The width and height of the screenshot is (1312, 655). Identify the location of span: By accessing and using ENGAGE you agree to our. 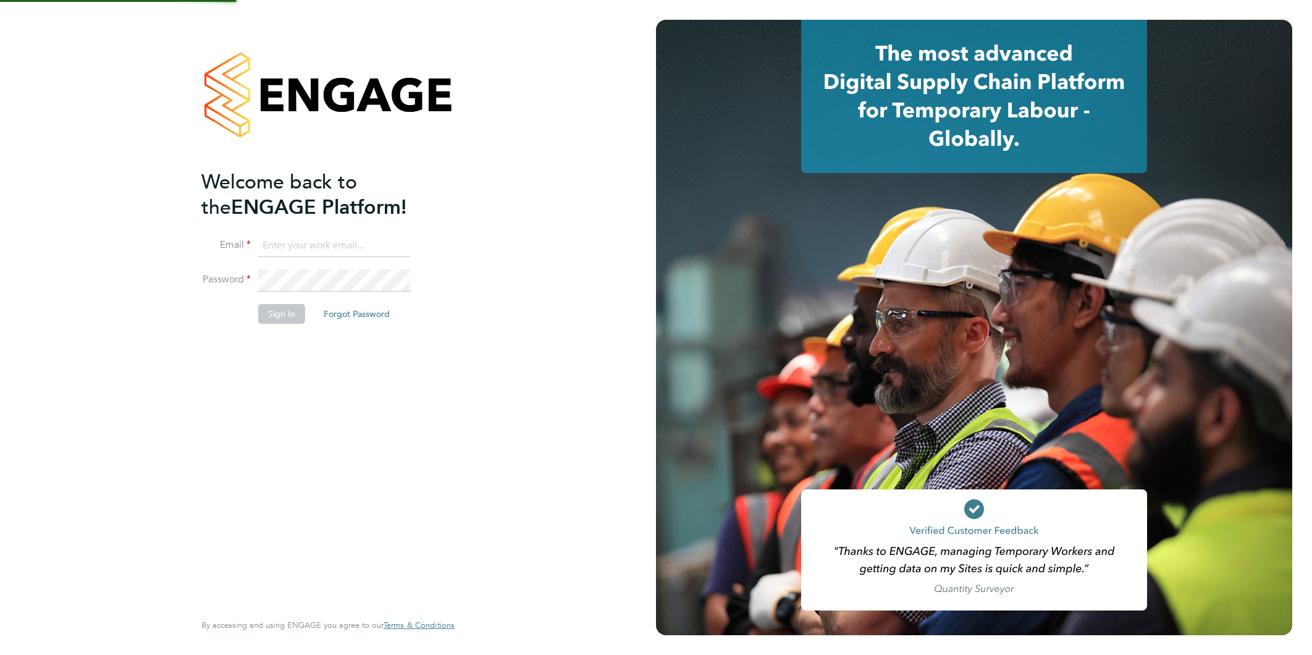
(328, 624).